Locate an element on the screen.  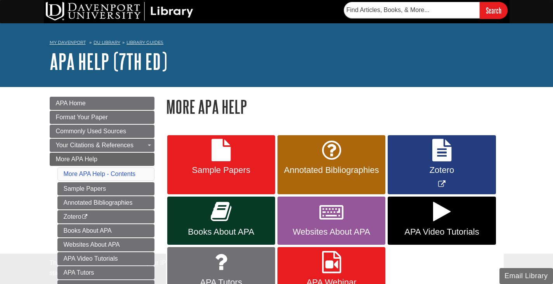
a: APA Home is located at coordinates (102, 103).